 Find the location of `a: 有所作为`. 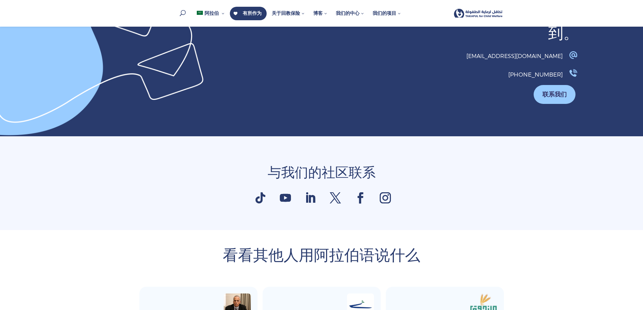

a: 有所作为 is located at coordinates (248, 14).